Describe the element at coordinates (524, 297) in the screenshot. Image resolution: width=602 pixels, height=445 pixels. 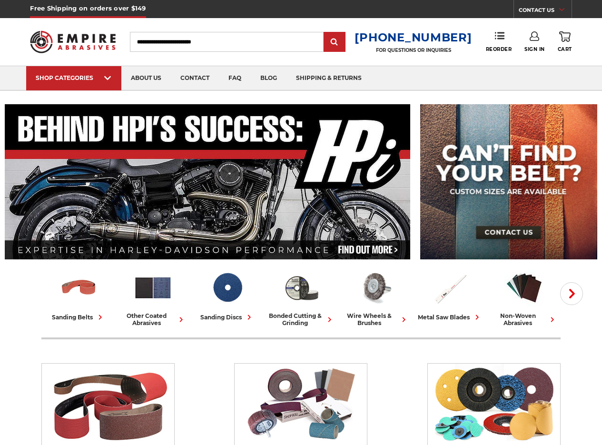
I see `a: non-woven abrasives` at that location.